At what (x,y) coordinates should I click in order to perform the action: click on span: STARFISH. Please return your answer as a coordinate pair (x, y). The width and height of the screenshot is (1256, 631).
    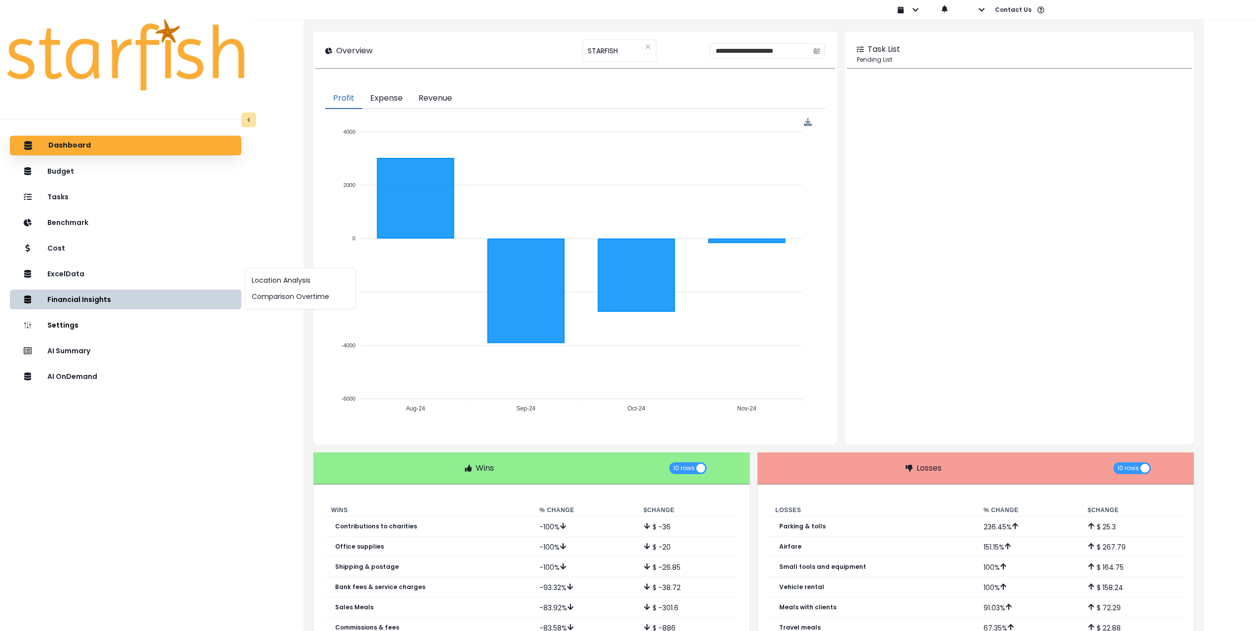
    Looking at the image, I should click on (602, 51).